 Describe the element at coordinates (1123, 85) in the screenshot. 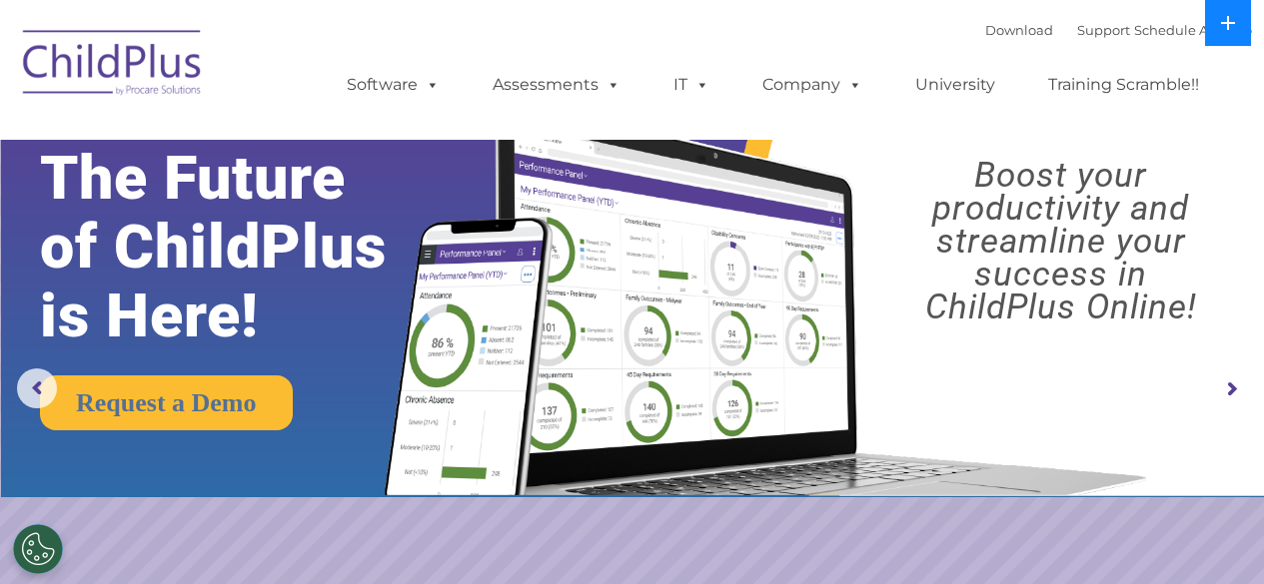

I see `a: Training Scramble!!` at that location.